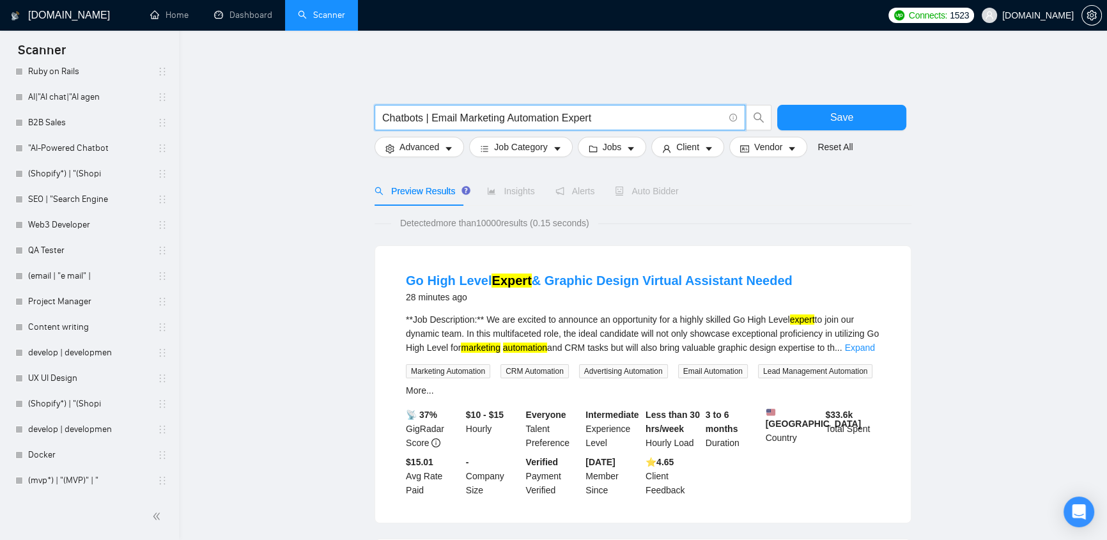  Describe the element at coordinates (480, 348) in the screenshot. I see `mark: marketing` at that location.